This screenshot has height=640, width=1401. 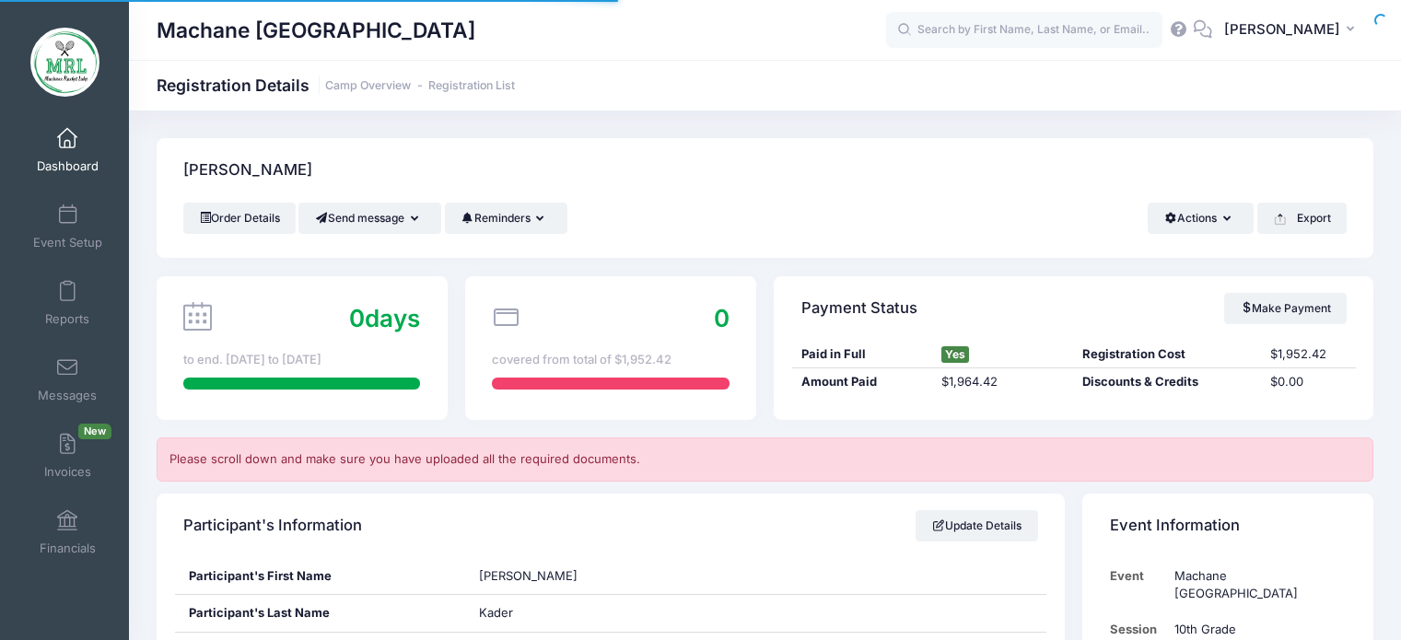 I want to click on a: Event Setup, so click(x=67, y=227).